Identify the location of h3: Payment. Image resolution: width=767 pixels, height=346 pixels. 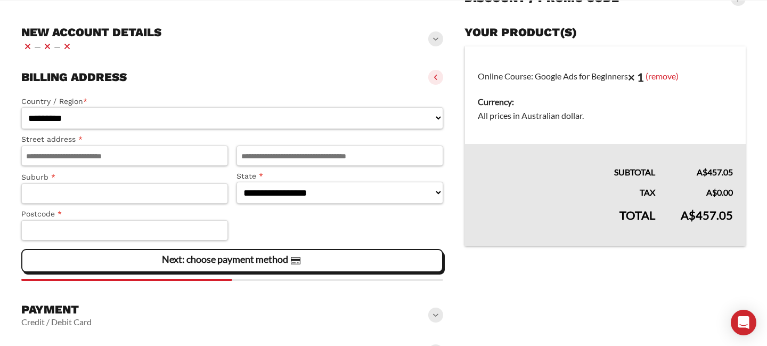
(56, 310).